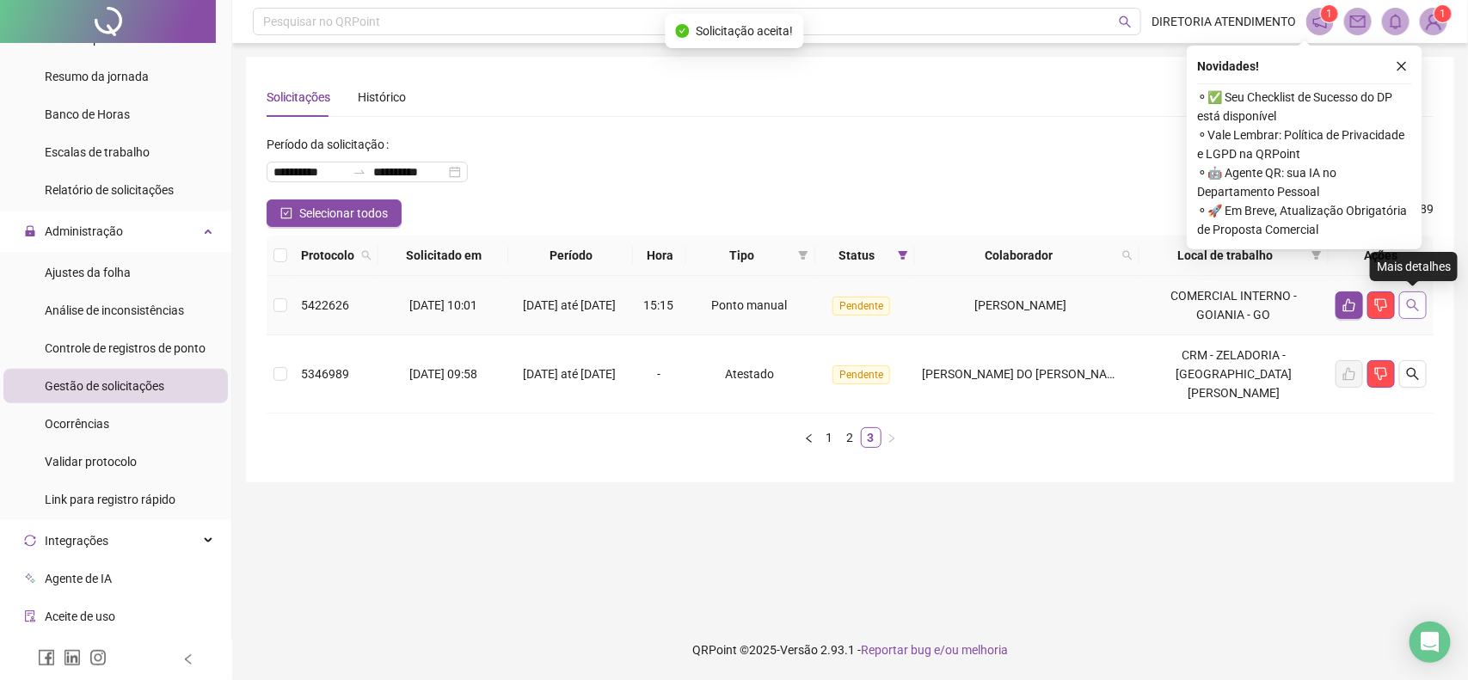  Describe the element at coordinates (1228, 66) in the screenshot. I see `span: Novidades !` at that location.